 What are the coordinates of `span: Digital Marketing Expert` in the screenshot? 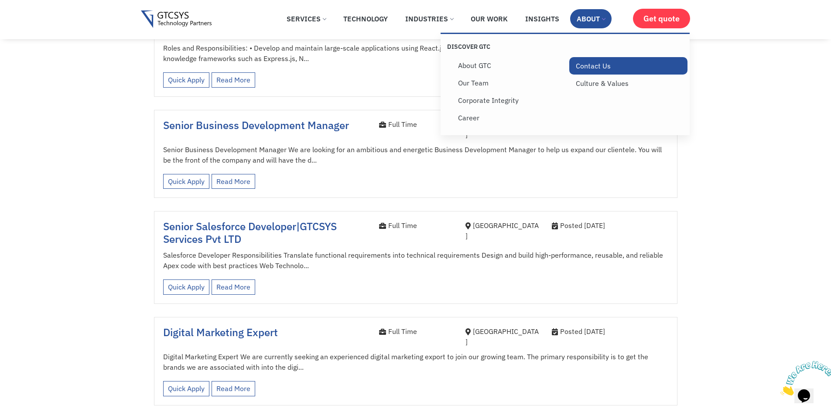 It's located at (220, 332).